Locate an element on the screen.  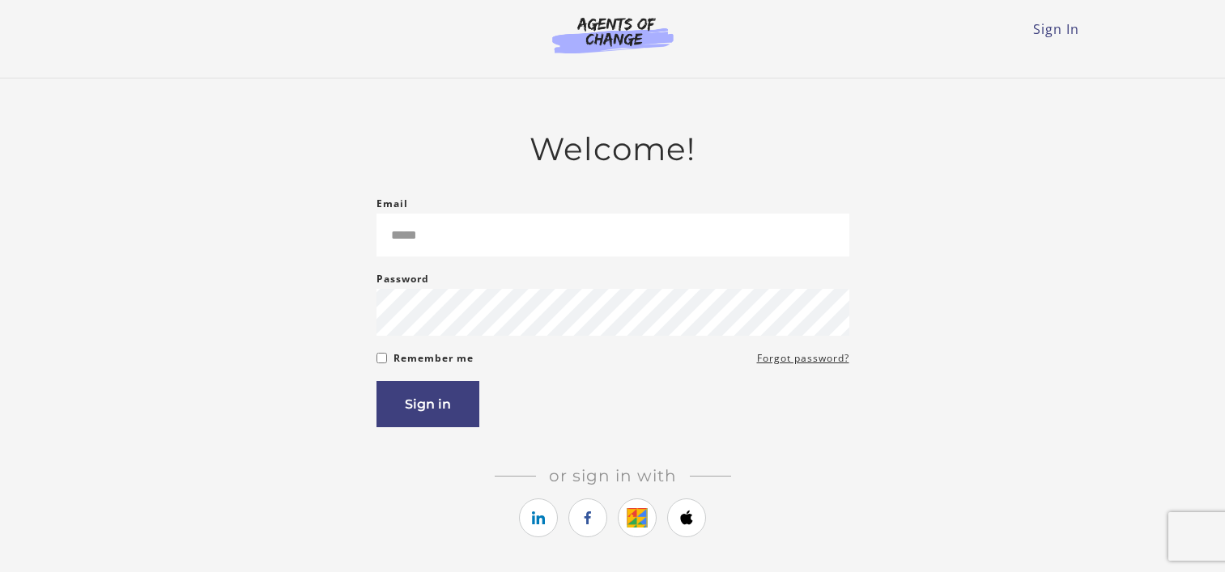
a: https://courses.thinkific.com/users/auth/facebook?ss%5Breferral%5D=&ss%5Buser_return_to%5D=&ss%5B... is located at coordinates (588, 518).